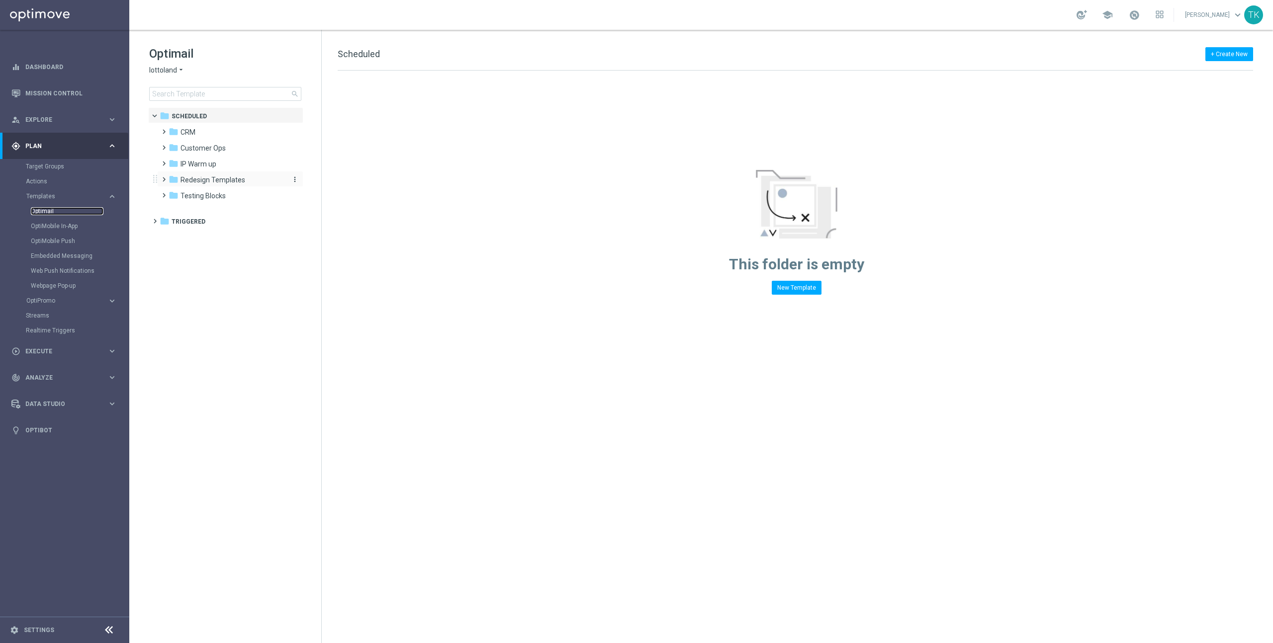  What do you see at coordinates (163, 70) in the screenshot?
I see `span: lottoland` at bounding box center [163, 70].